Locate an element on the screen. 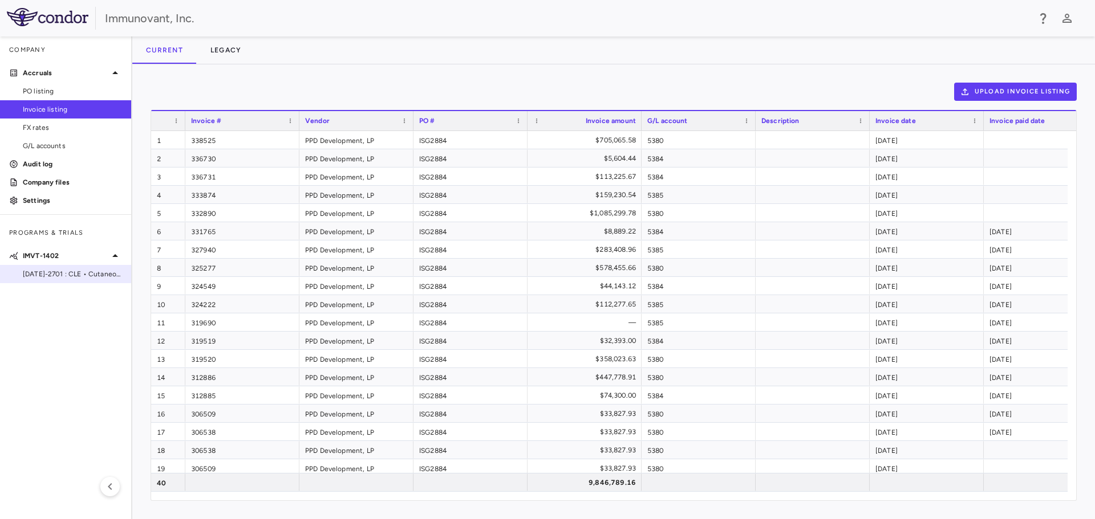 This screenshot has width=1095, height=519. button: Current is located at coordinates (164, 50).